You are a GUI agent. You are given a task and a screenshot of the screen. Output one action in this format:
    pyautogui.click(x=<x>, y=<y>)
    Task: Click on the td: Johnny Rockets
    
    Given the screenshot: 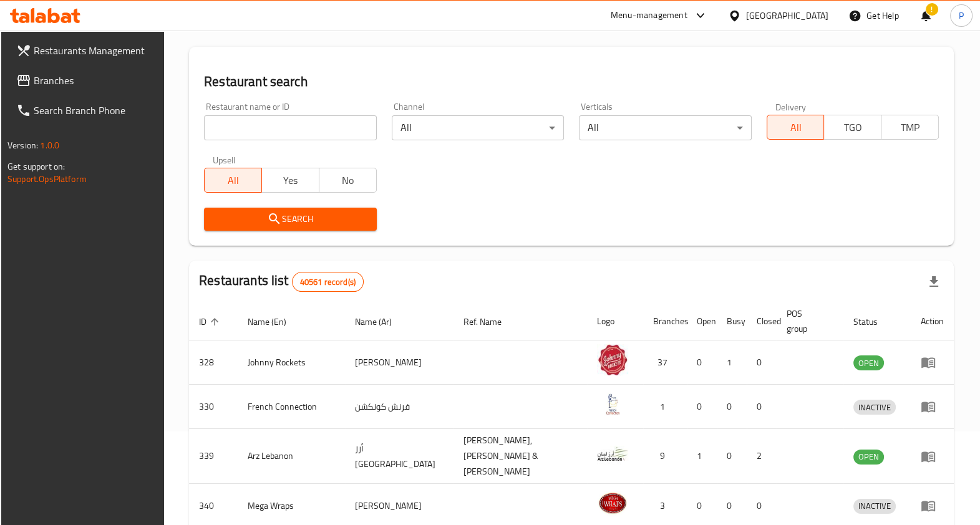 What is the action you would take?
    pyautogui.click(x=291, y=363)
    